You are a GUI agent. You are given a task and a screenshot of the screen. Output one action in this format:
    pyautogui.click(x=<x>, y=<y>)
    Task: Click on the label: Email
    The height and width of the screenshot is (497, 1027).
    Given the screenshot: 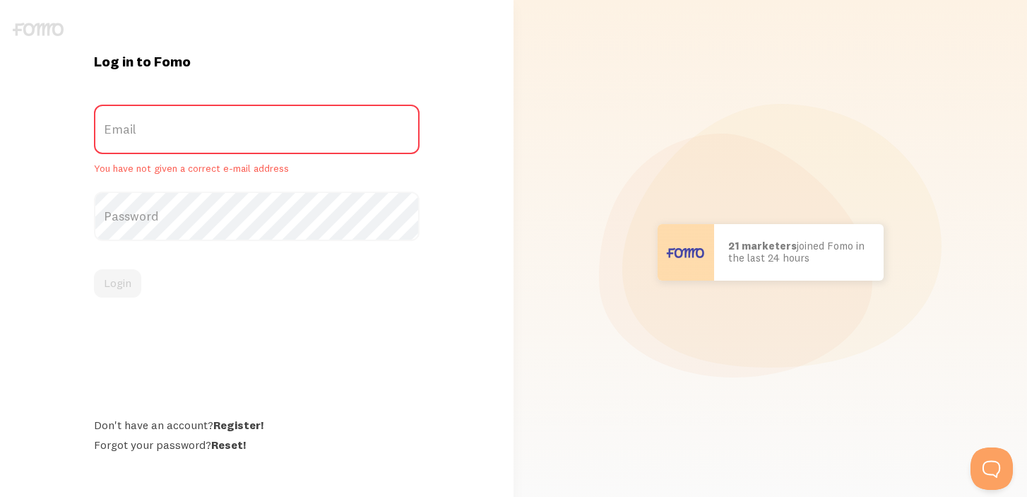 What is the action you would take?
    pyautogui.click(x=256, y=129)
    